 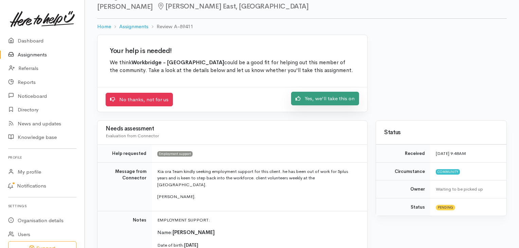 What do you see at coordinates (302, 27) in the screenshot?
I see `nav: breadcrumb` at bounding box center [302, 27].